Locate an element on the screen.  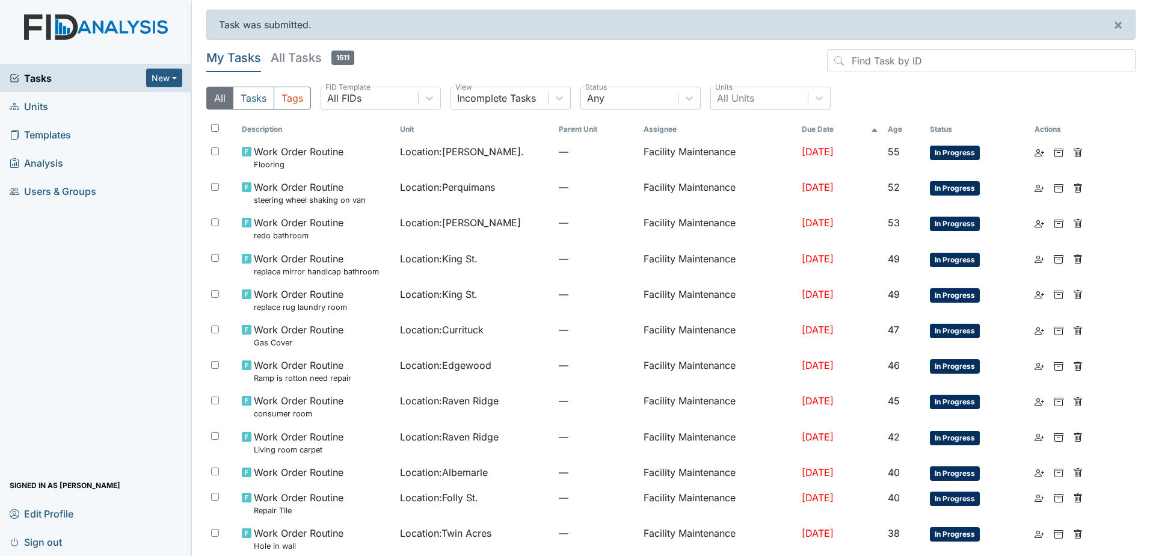
small: replace mirror handicap bathroom is located at coordinates (316, 271).